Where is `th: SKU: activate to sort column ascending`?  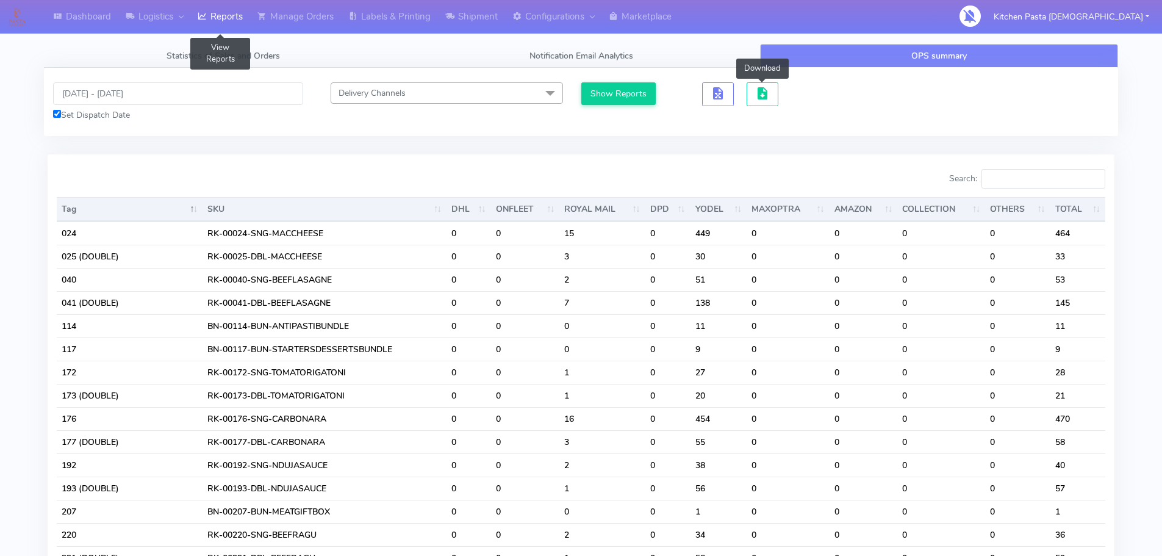 th: SKU: activate to sort column ascending is located at coordinates (325, 209).